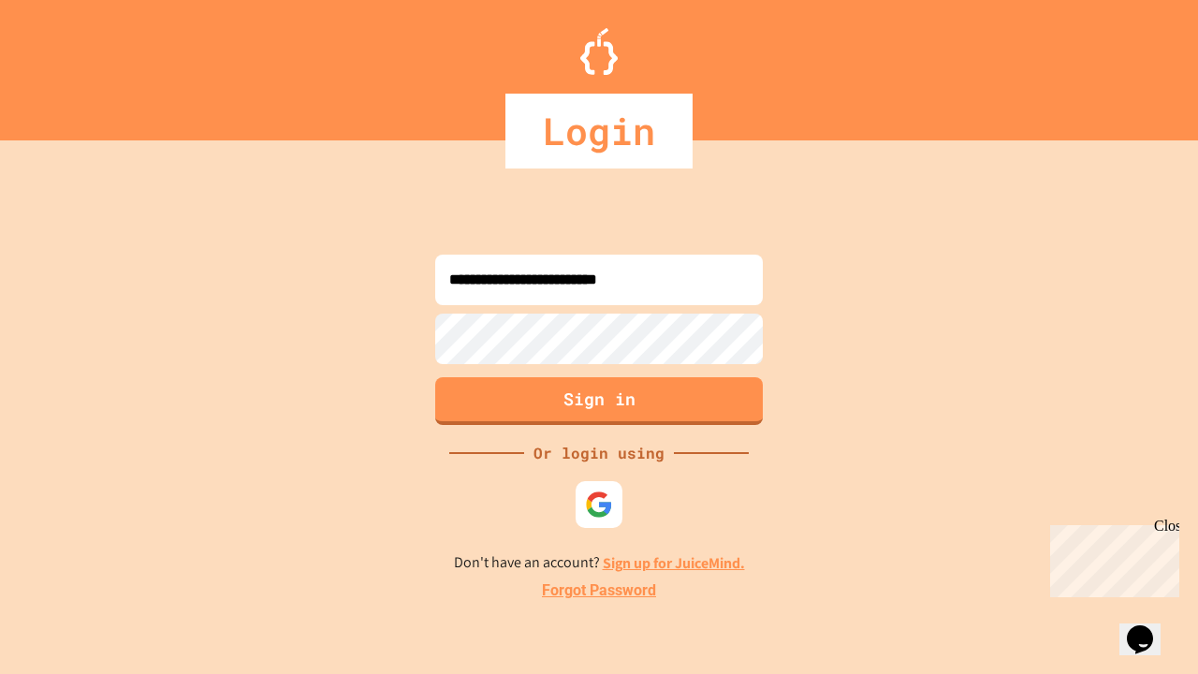 This screenshot has width=1198, height=674. I want to click on div: Or login using, so click(599, 453).